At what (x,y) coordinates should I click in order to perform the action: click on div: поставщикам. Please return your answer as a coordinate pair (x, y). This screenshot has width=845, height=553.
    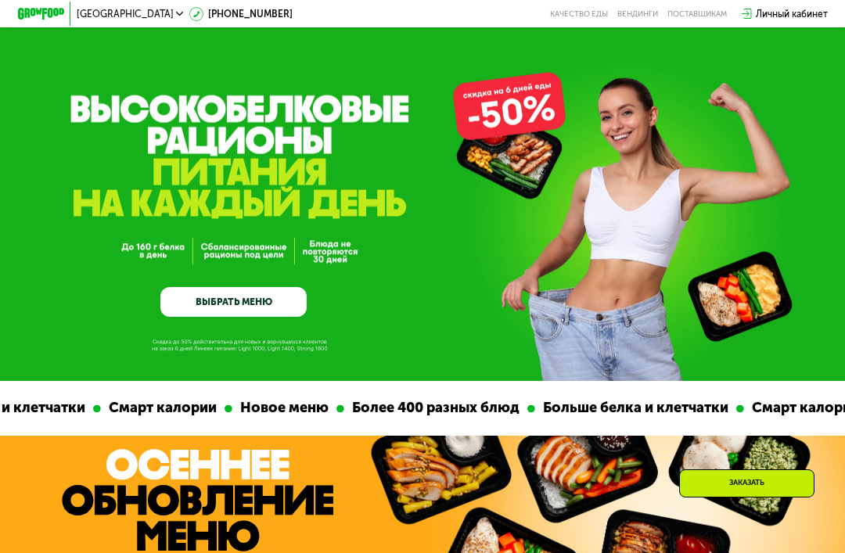
    Looking at the image, I should click on (697, 14).